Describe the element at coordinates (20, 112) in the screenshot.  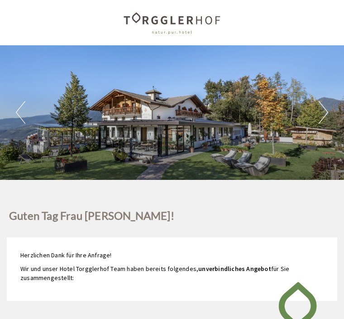
I see `button: Previous` at that location.